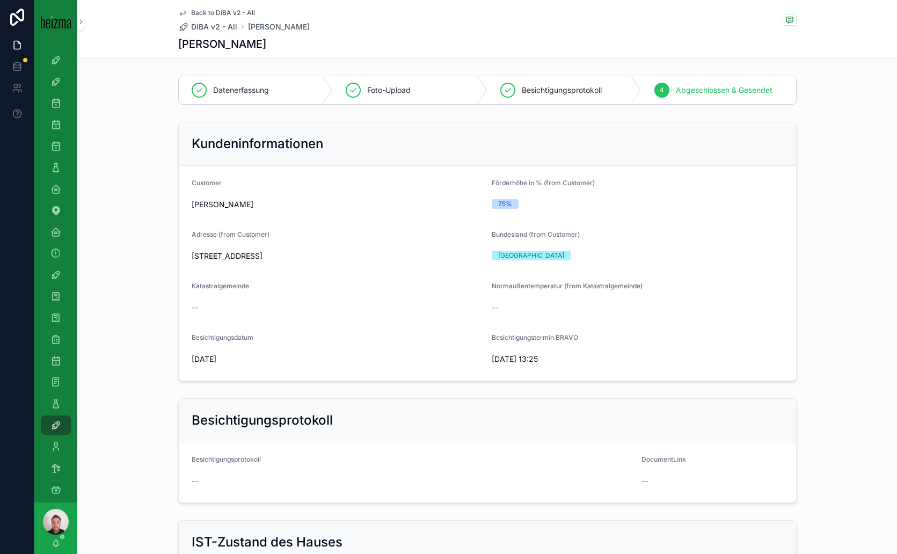 The height and width of the screenshot is (554, 897). I want to click on span: Bundesland (from Customer), so click(536, 234).